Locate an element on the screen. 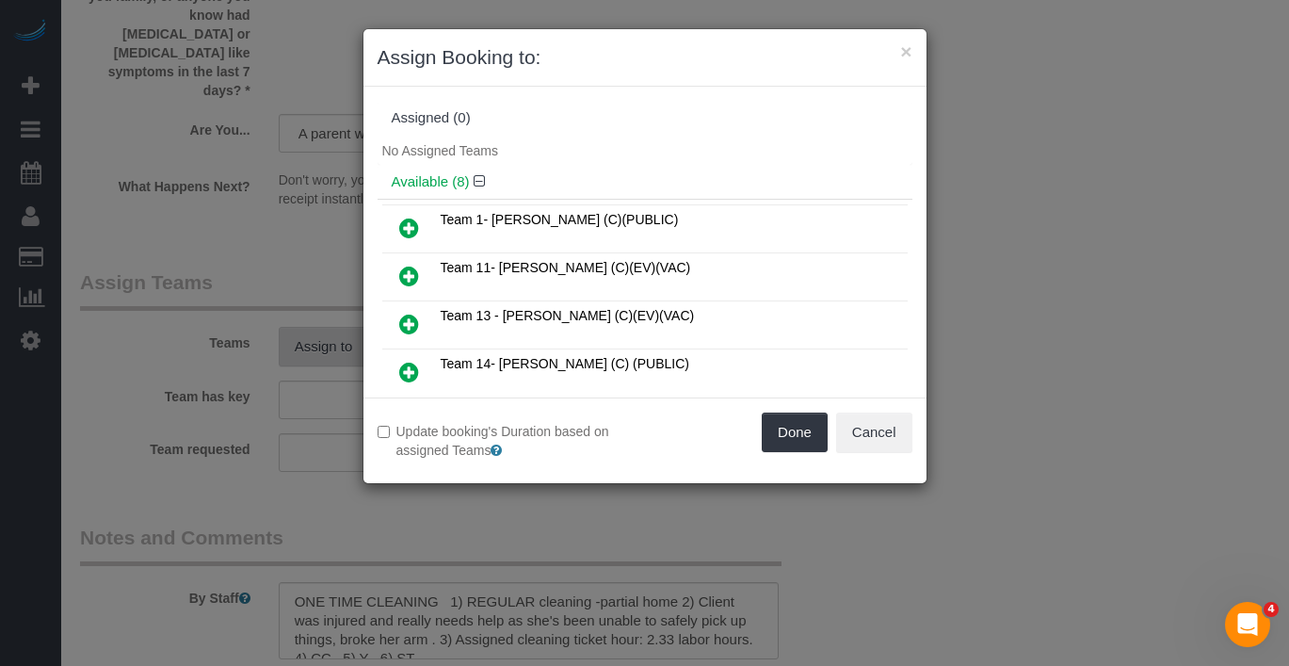  h4: Available (8) is located at coordinates (645, 182).